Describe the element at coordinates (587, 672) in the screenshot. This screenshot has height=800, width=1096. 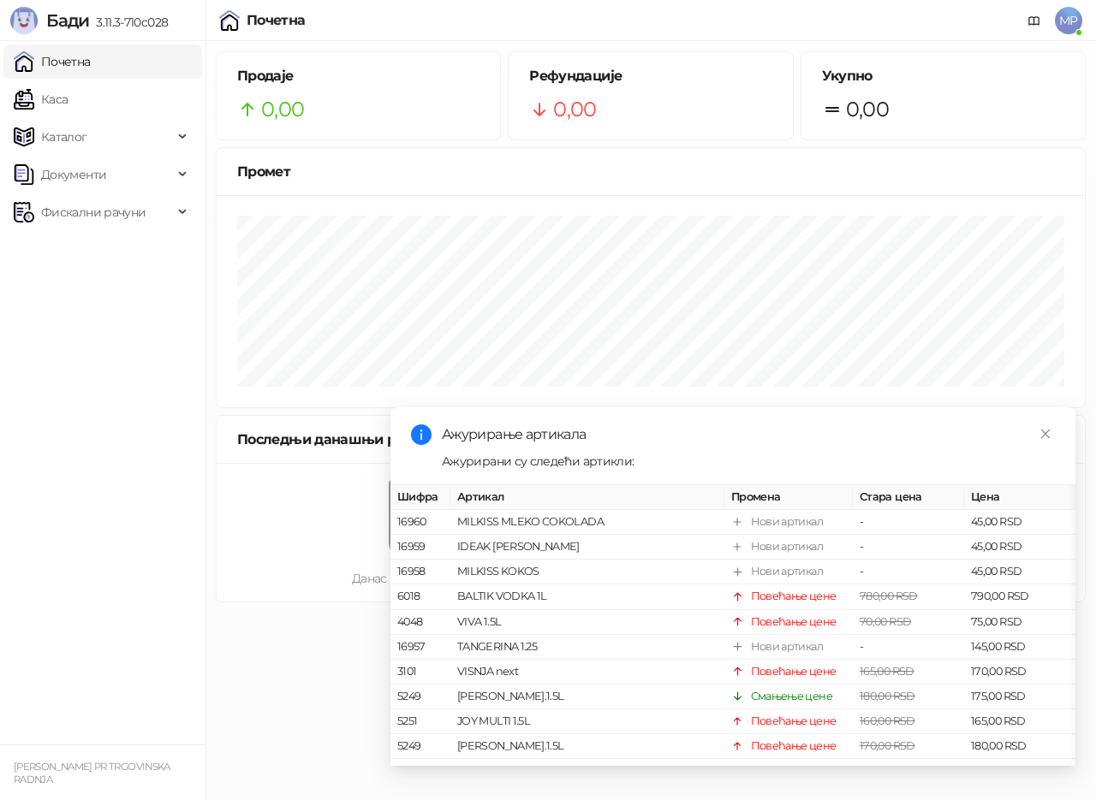
I see `td: VISNJA next` at that location.